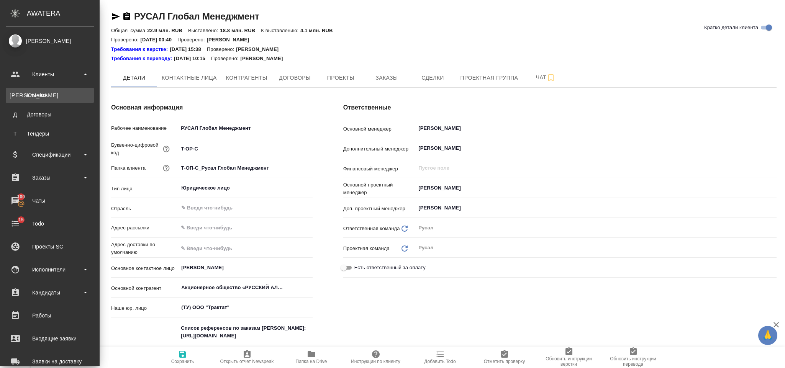 This screenshot has height=368, width=785. What do you see at coordinates (240, 30) in the screenshot?
I see `p: 18.8 млн. RUB` at bounding box center [240, 30].